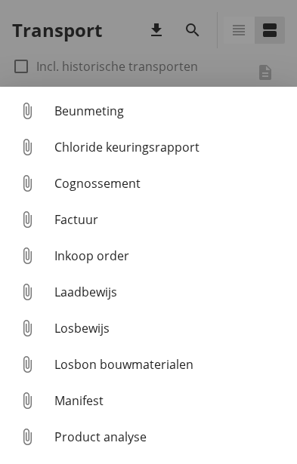 The height and width of the screenshot is (464, 297). I want to click on div: Losbewijs, so click(169, 328).